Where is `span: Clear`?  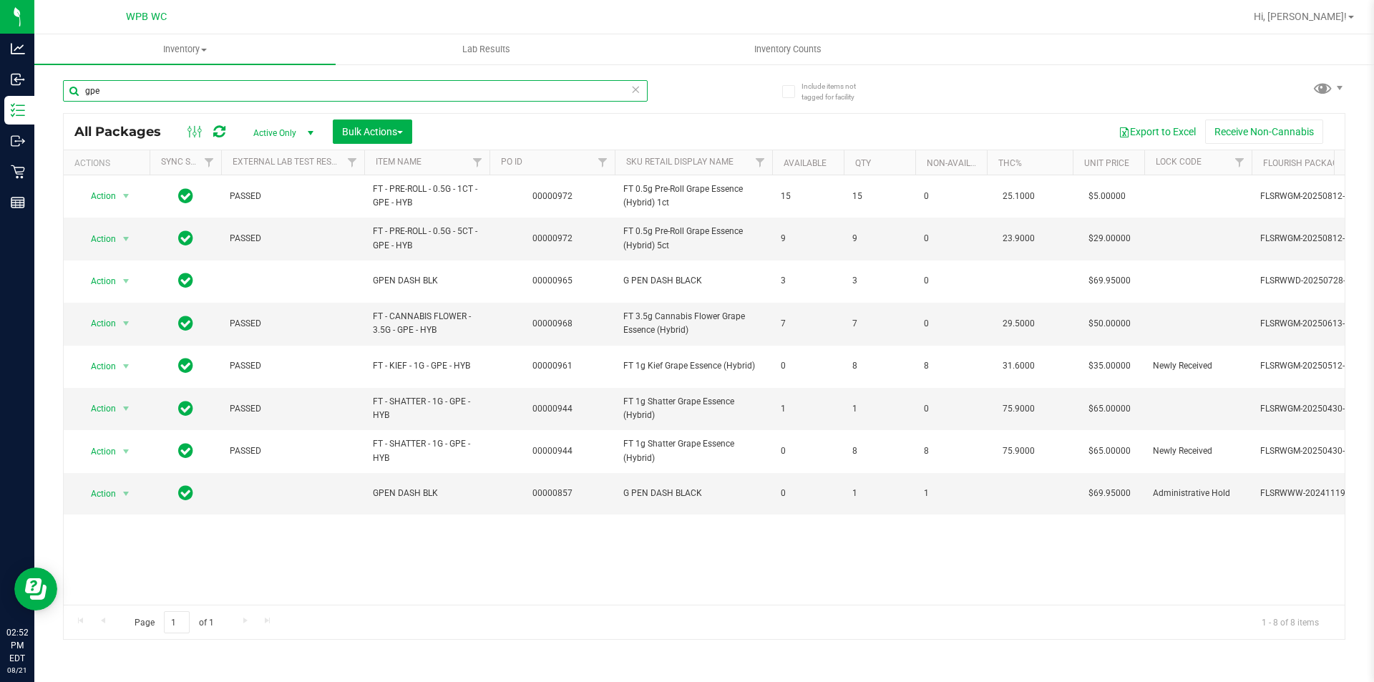
span: Clear is located at coordinates (636, 89).